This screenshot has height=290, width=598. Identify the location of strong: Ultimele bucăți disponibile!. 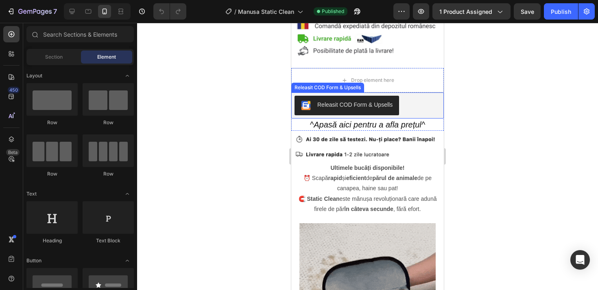
(76, 145).